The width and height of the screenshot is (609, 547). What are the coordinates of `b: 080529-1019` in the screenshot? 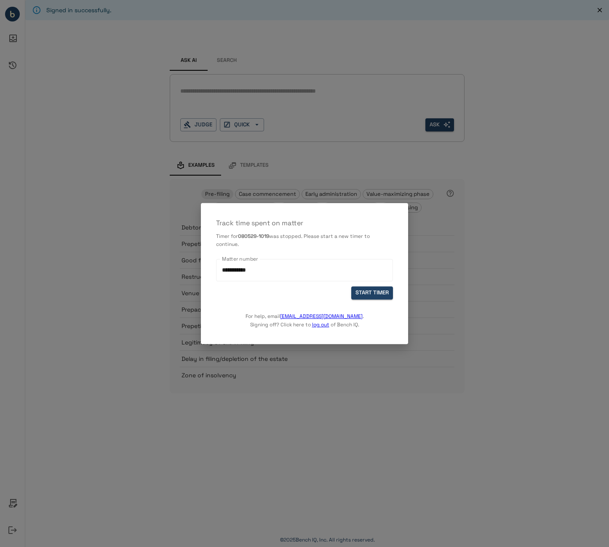 It's located at (253, 236).